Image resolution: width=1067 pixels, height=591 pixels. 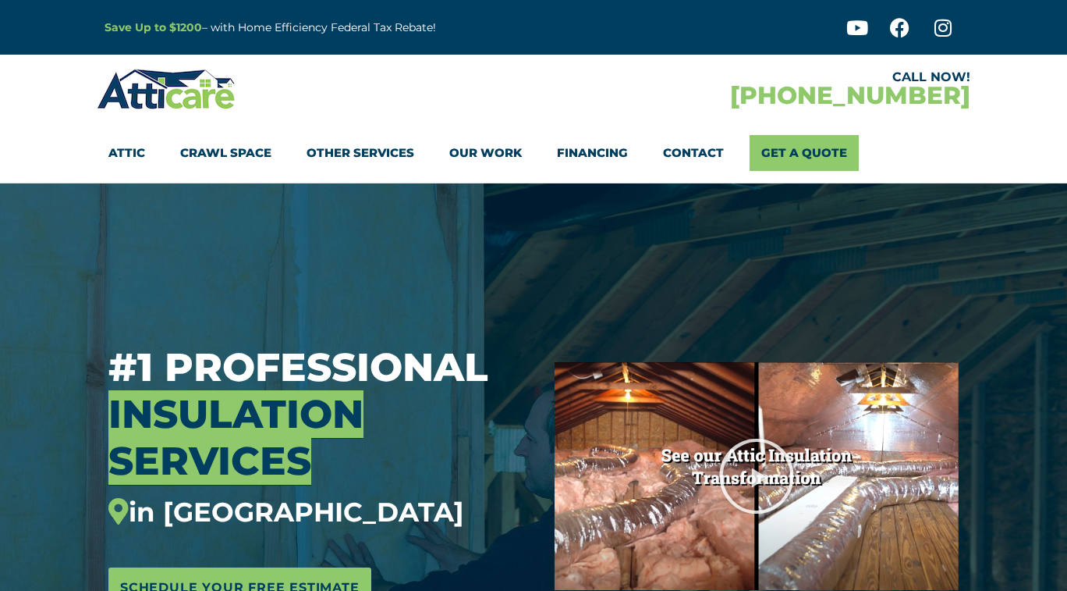 What do you see at coordinates (360, 153) in the screenshot?
I see `a: Other Services` at bounding box center [360, 153].